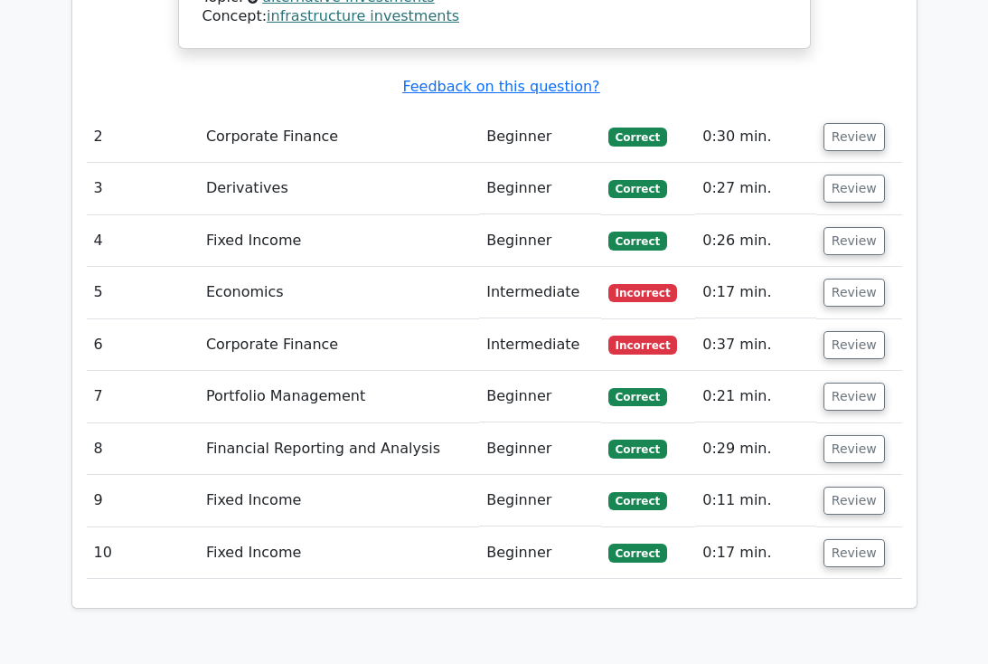  I want to click on div: Concept:, so click(495, 16).